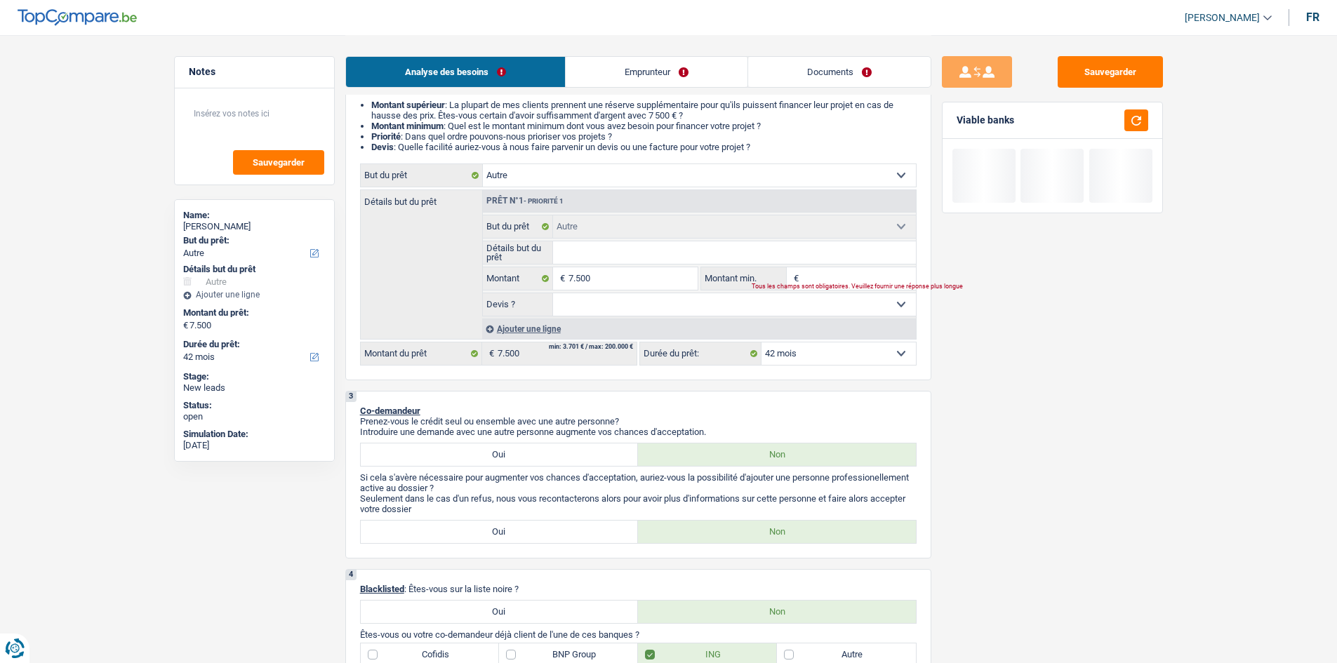 The height and width of the screenshot is (663, 1337). What do you see at coordinates (390, 411) in the screenshot?
I see `span: Co-demandeur` at bounding box center [390, 411].